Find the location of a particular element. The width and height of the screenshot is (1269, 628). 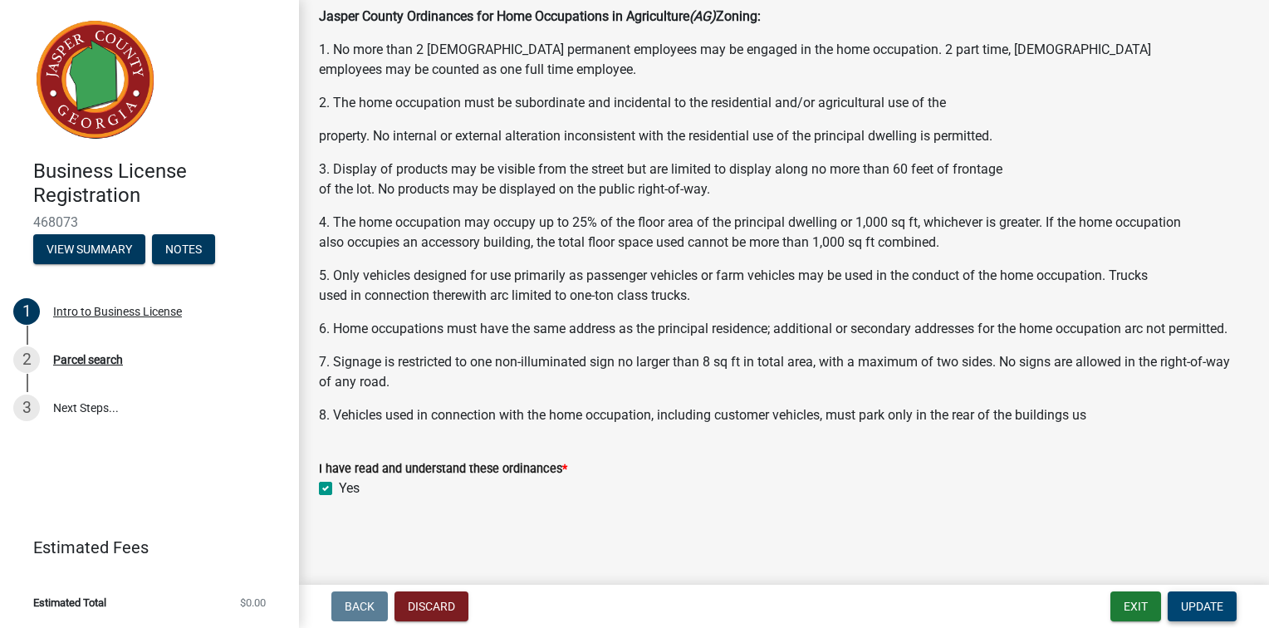

button: View Summary is located at coordinates (89, 249).